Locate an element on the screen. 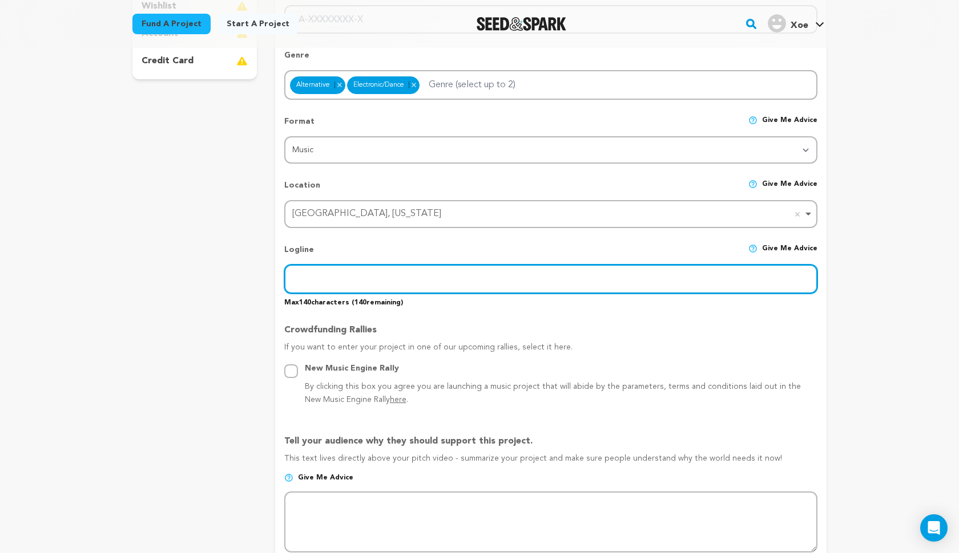 Image resolution: width=959 pixels, height=553 pixels. a: Start a project is located at coordinates (258, 24).